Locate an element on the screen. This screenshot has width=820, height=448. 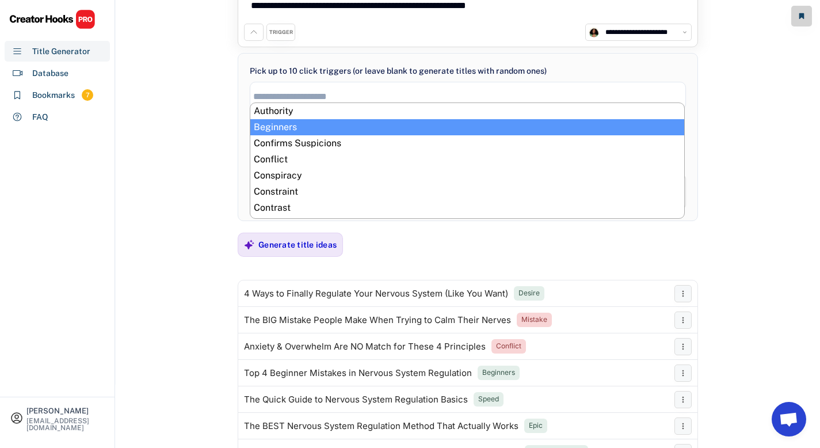
div: Database is located at coordinates (50, 73).